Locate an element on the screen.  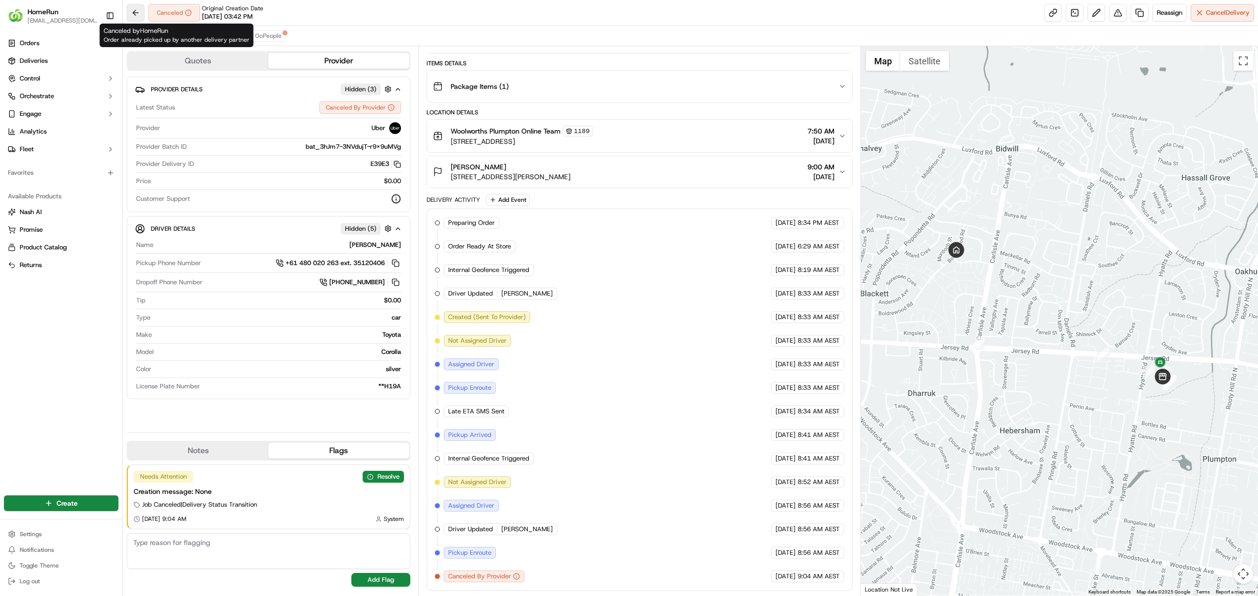
div: Canceled By Provider is located at coordinates (360, 108).